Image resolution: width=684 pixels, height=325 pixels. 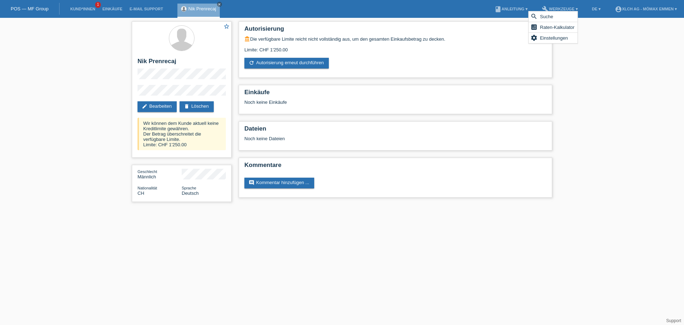 What do you see at coordinates (534, 27) in the screenshot?
I see `i: calculate` at bounding box center [534, 27].